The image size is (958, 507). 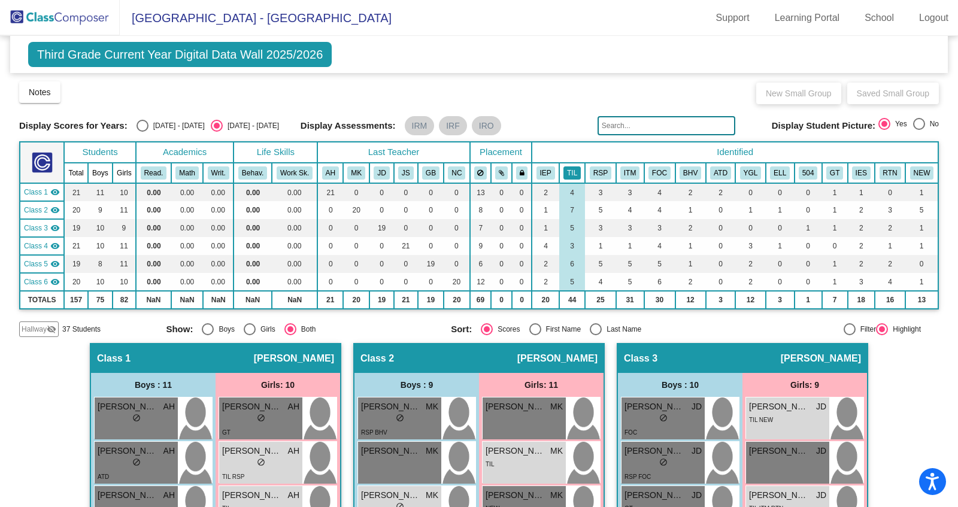 What do you see at coordinates (807, 18) in the screenshot?
I see `a: Learning Portal` at bounding box center [807, 18].